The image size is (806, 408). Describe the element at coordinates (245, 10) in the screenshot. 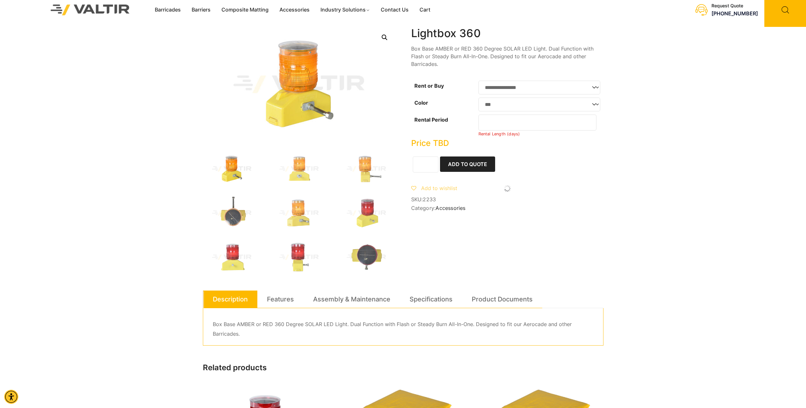

I see `a: Composite Matting` at that location.